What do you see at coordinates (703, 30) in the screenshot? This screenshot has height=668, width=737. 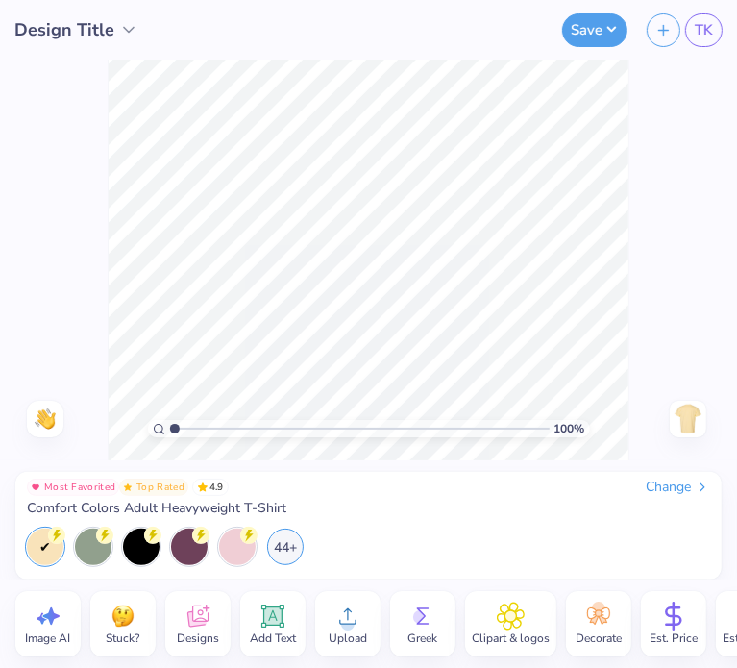 I see `span: TK` at bounding box center [703, 30].